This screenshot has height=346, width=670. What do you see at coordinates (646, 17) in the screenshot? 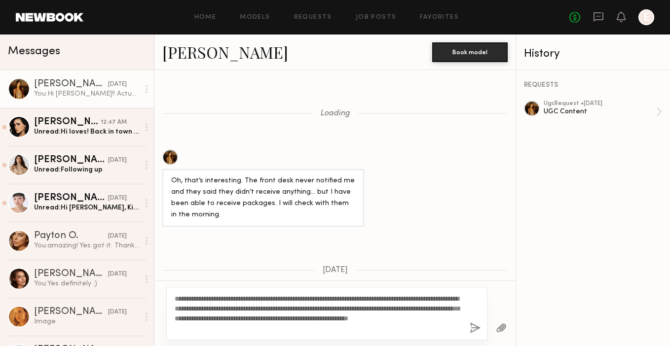
I see `a: E` at bounding box center [646, 17].